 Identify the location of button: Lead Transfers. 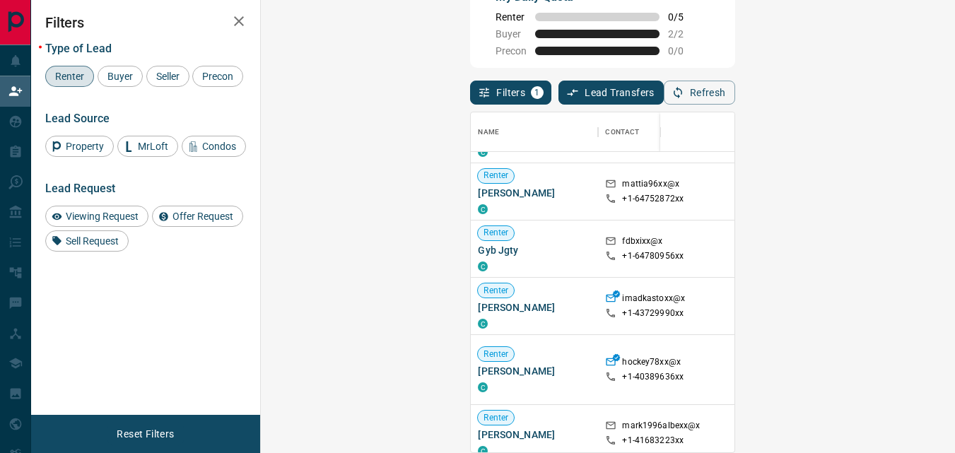
(611, 93).